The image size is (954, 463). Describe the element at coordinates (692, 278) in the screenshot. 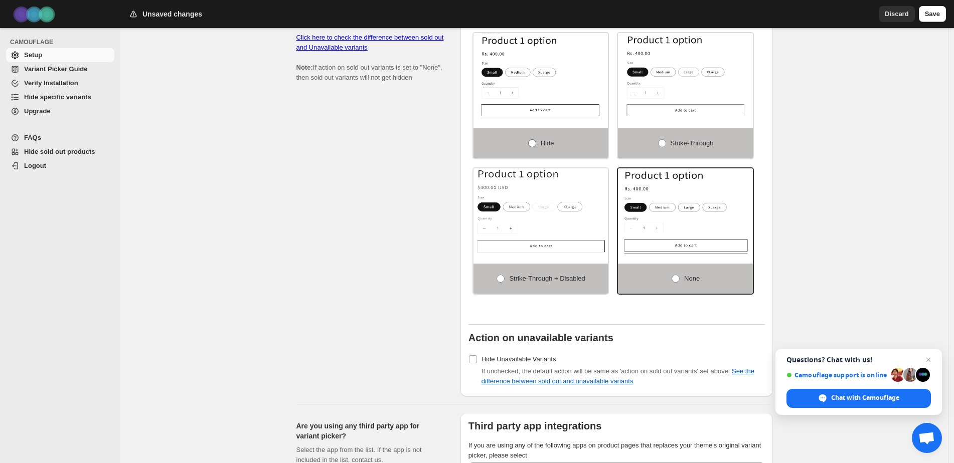

I see `span: None` at that location.